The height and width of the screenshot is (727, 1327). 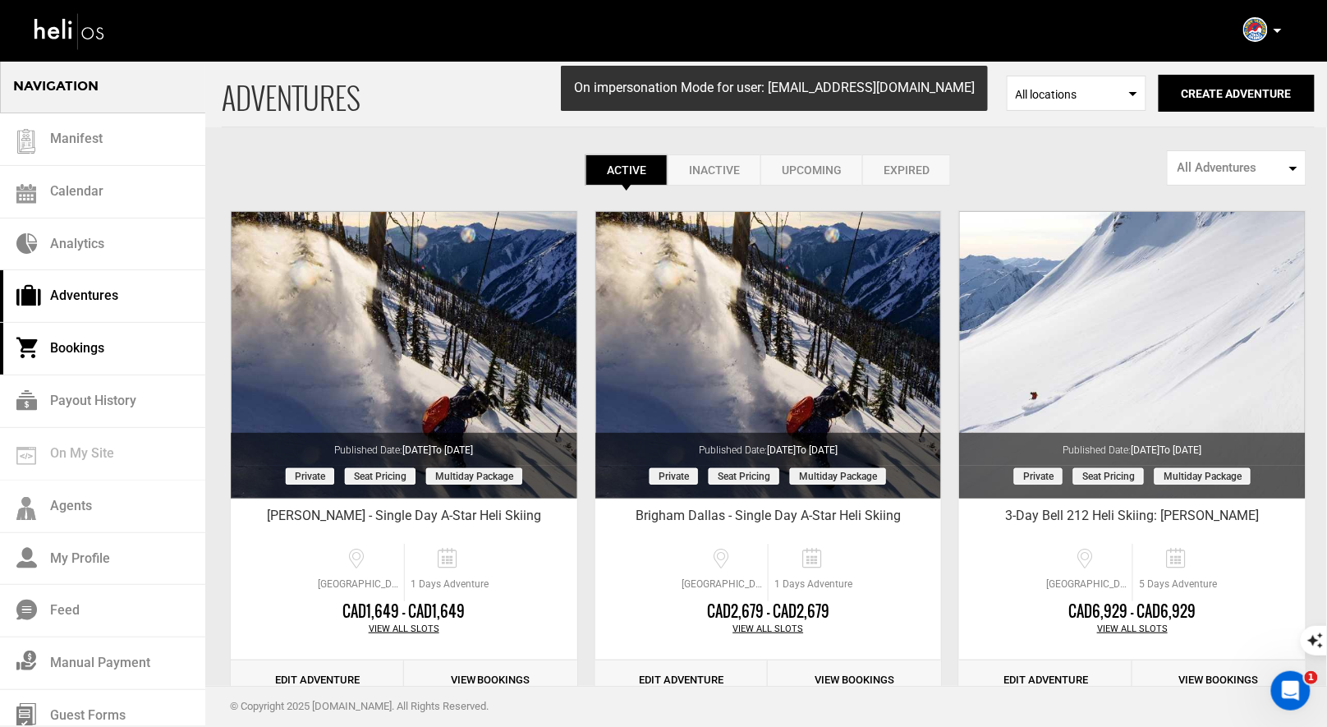 What do you see at coordinates (26, 194) in the screenshot?
I see `img: calendar.svg` at bounding box center [26, 194].